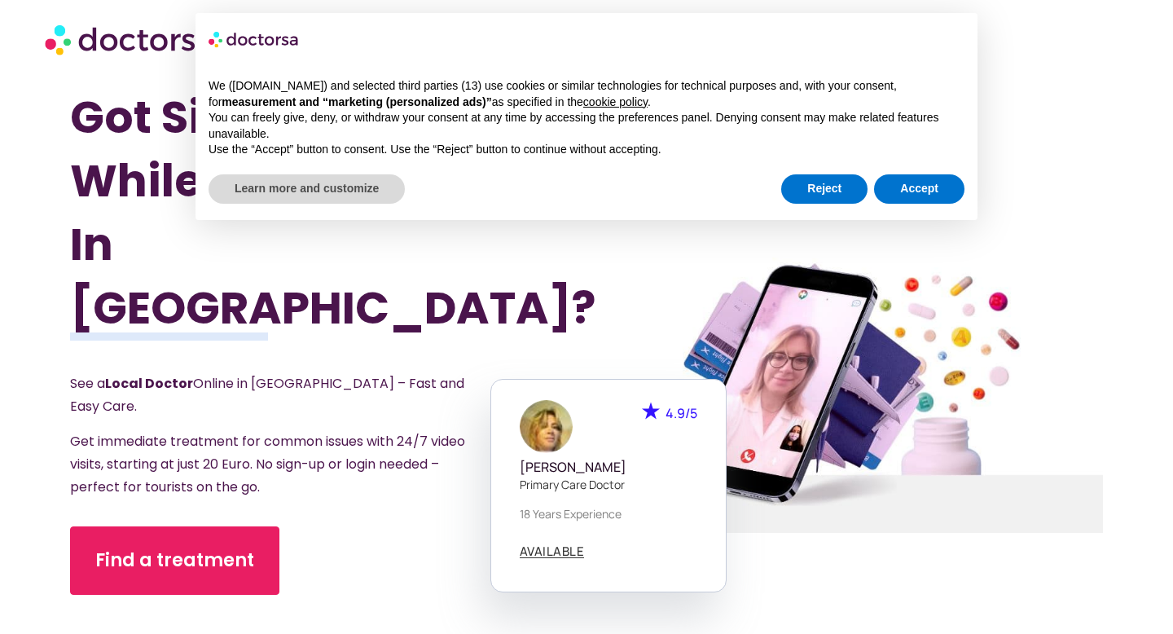 This screenshot has height=634, width=1173. Describe the element at coordinates (267, 464) in the screenshot. I see `span: Get immediate treatment for common issues with 24/7 video visits, starting at just 20 Euro. No si...` at that location.